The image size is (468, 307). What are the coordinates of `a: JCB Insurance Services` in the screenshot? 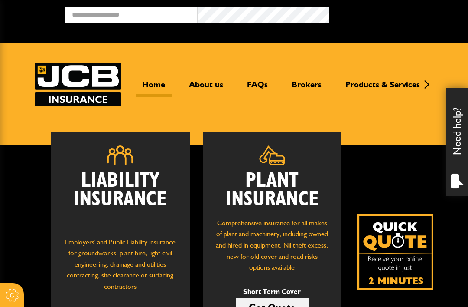 It's located at (78, 84).